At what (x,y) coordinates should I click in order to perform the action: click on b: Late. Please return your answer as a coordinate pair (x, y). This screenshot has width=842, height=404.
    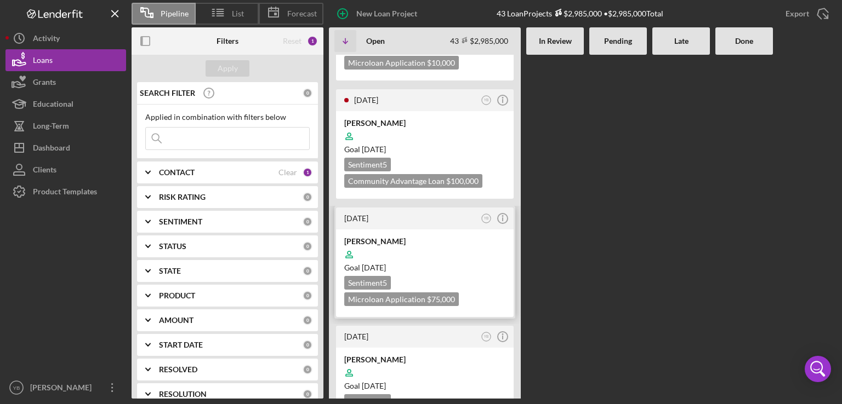
    Looking at the image, I should click on (681, 41).